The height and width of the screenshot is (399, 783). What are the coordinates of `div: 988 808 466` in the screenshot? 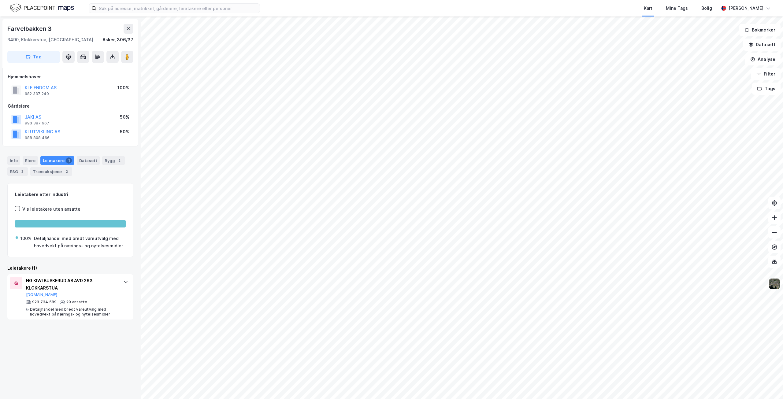 It's located at (37, 138).